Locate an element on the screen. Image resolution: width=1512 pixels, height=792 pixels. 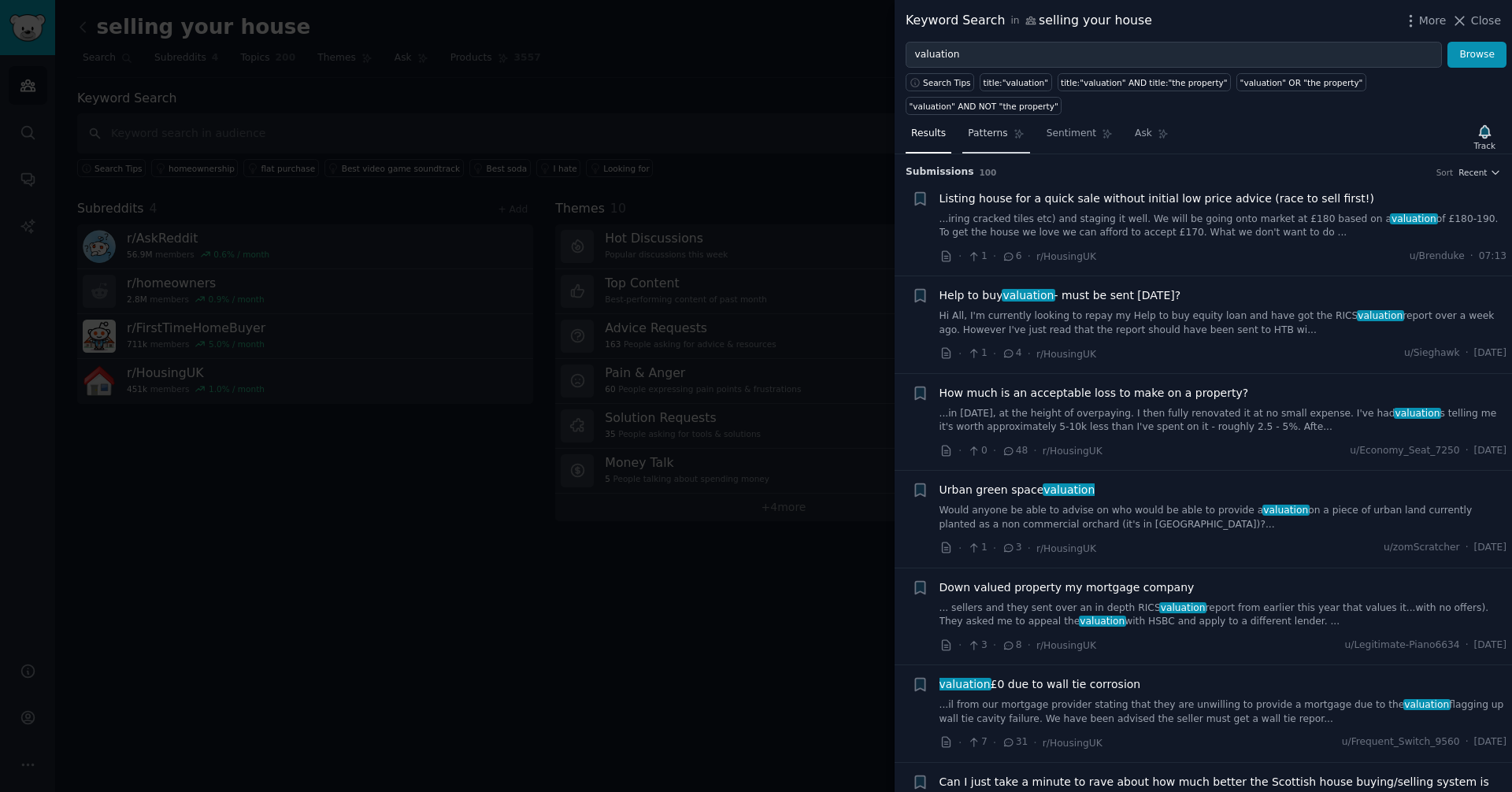
span: 3 is located at coordinates (1012, 548).